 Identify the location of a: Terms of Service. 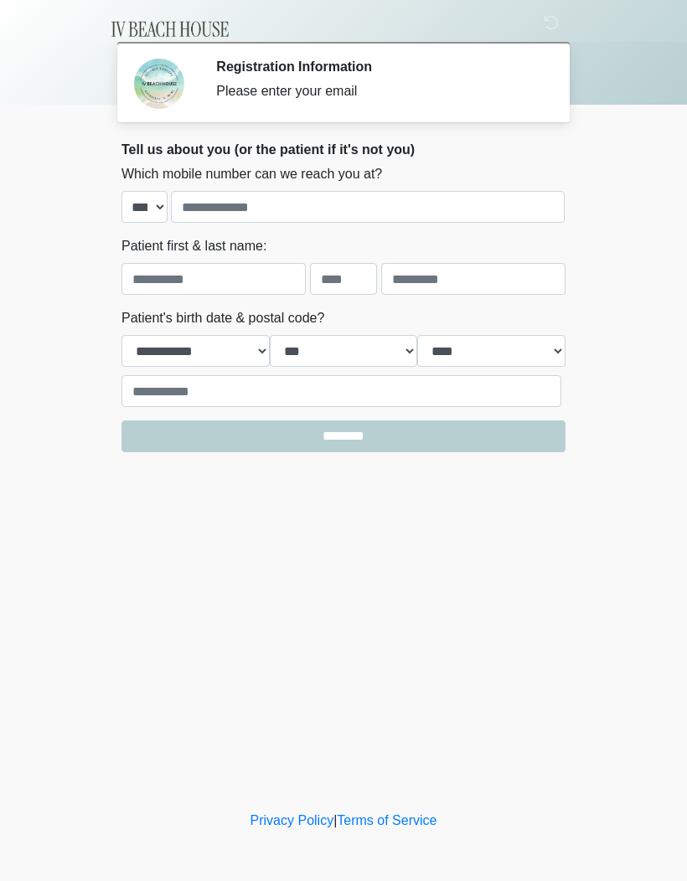
(386, 820).